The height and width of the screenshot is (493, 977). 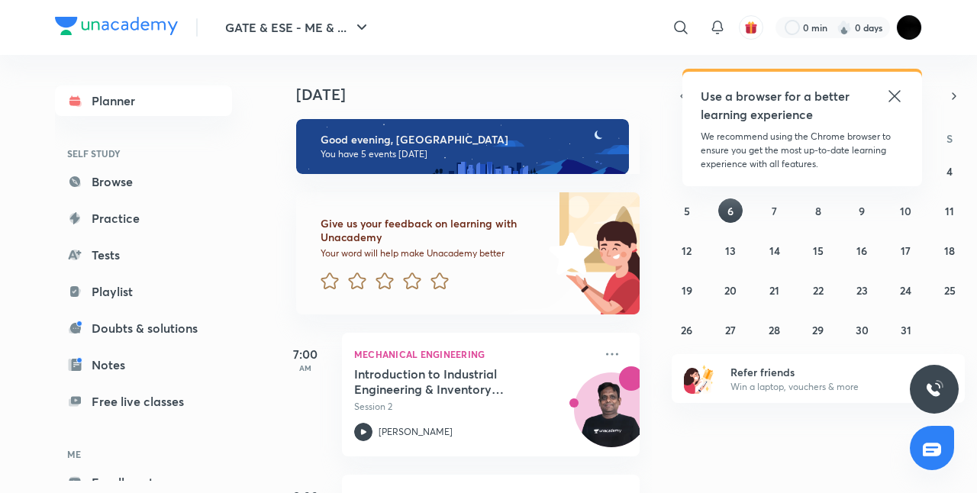 I want to click on abbr: October 15, 2025, so click(x=818, y=250).